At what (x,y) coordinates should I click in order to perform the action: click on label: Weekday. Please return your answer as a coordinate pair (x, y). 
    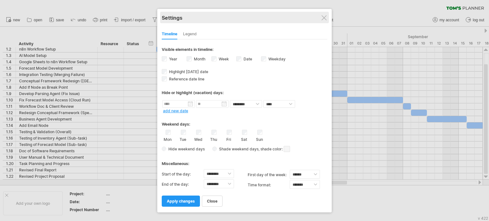
    Looking at the image, I should click on (277, 59).